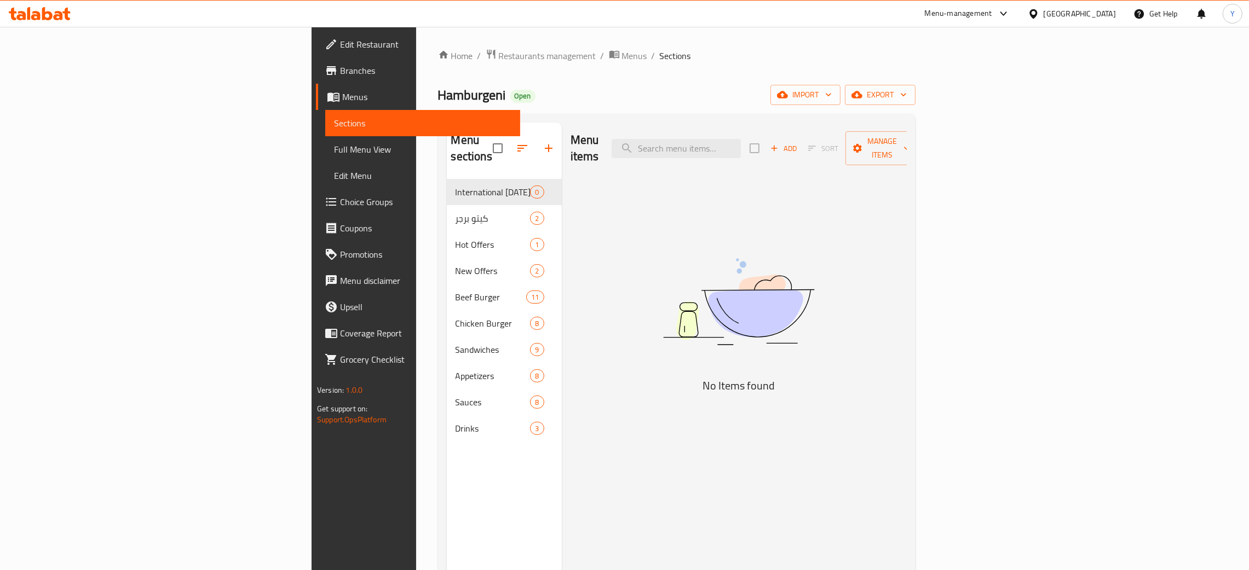 The image size is (1249, 570). Describe the element at coordinates (547, 56) in the screenshot. I see `span: Restaurants management` at that location.